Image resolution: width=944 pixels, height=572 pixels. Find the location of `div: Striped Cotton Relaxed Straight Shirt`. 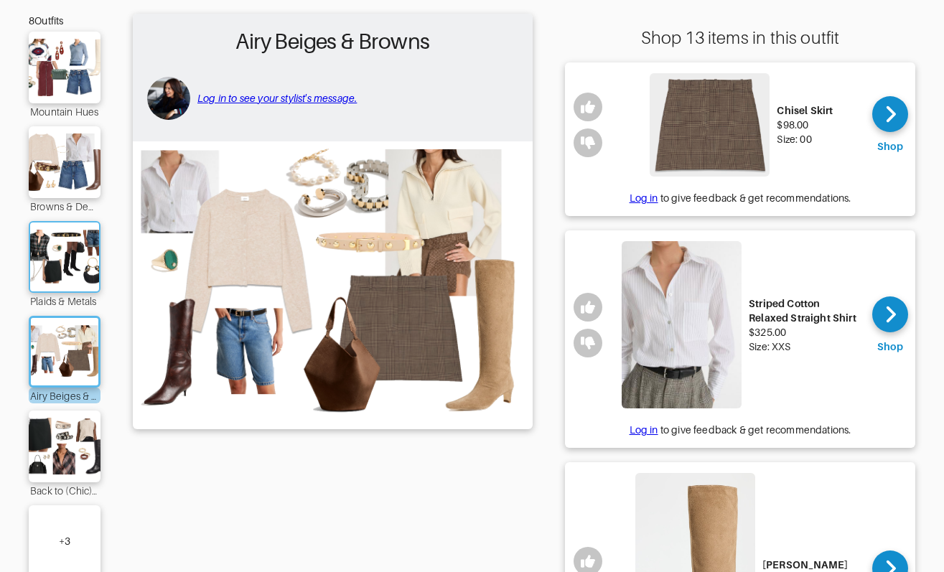

div: Striped Cotton Relaxed Straight Shirt is located at coordinates (805, 311).